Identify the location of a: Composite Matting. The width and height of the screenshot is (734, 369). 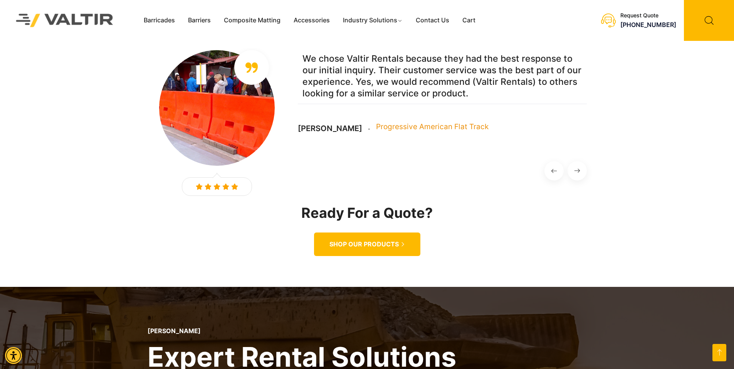
(252, 20).